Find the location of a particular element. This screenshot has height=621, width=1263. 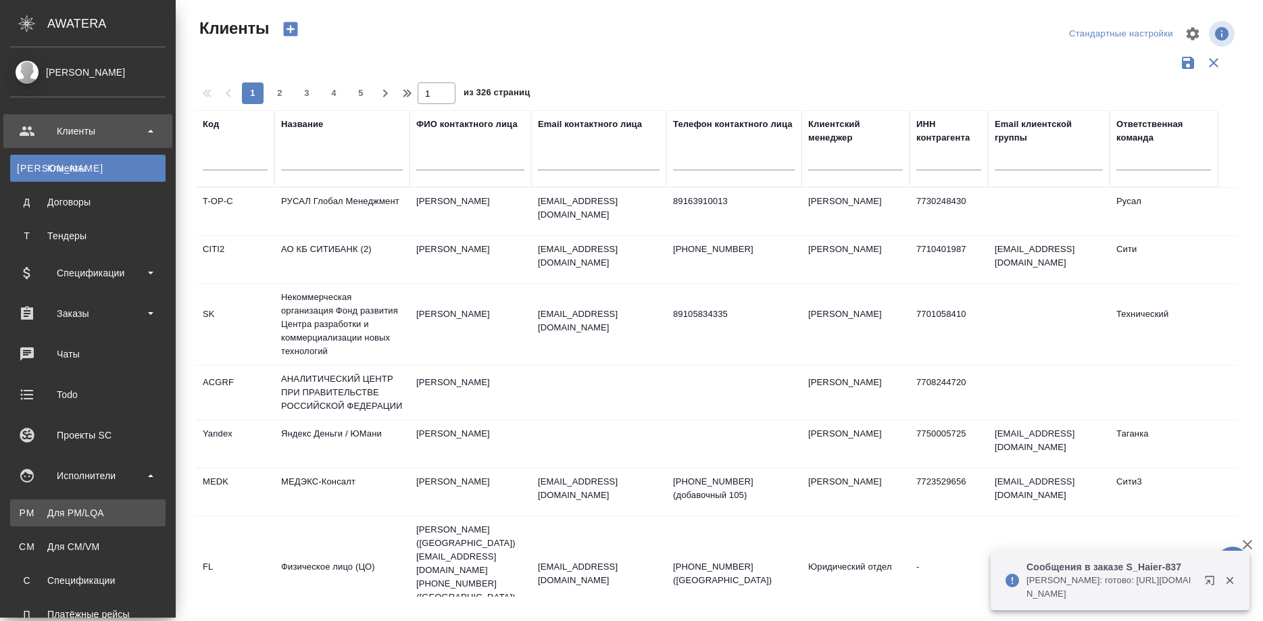

button: 2 is located at coordinates (280, 93).